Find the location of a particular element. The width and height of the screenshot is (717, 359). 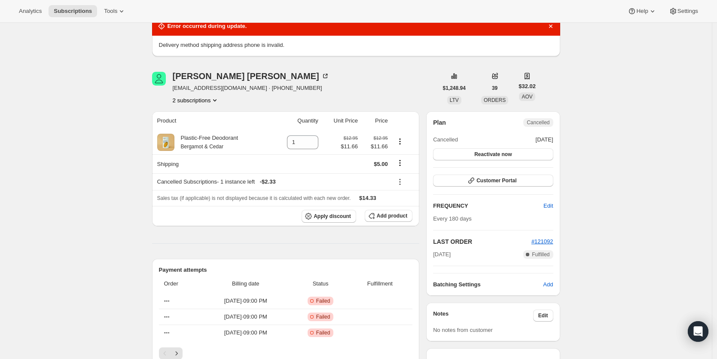

span: Customer Portal is located at coordinates (496, 180).